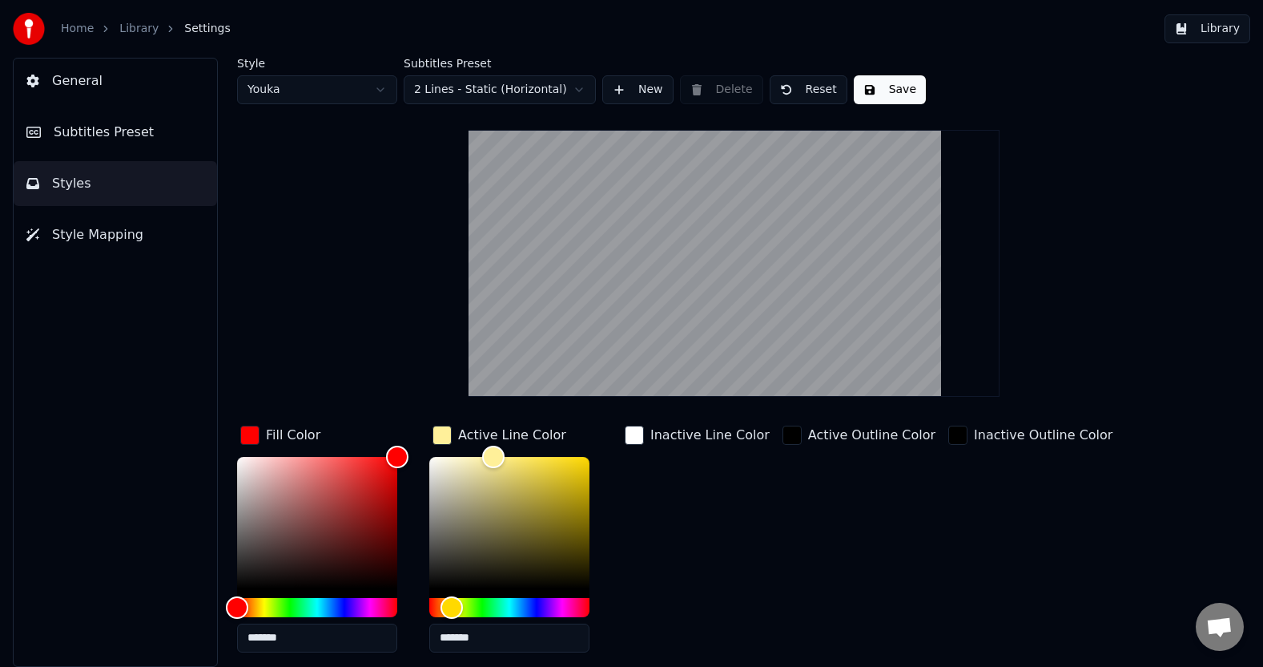 Image resolution: width=1263 pixels, height=667 pixels. What do you see at coordinates (71, 183) in the screenshot?
I see `span: Styles` at bounding box center [71, 183].